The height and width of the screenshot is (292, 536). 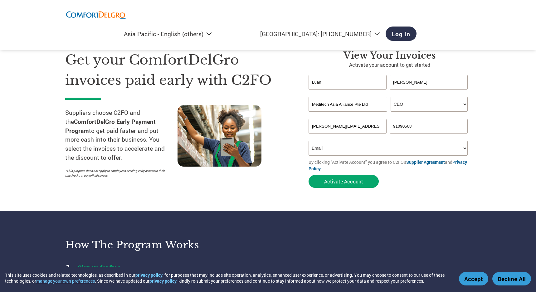 What do you see at coordinates (390, 56) in the screenshot?
I see `h3: View your invoices` at bounding box center [390, 56].